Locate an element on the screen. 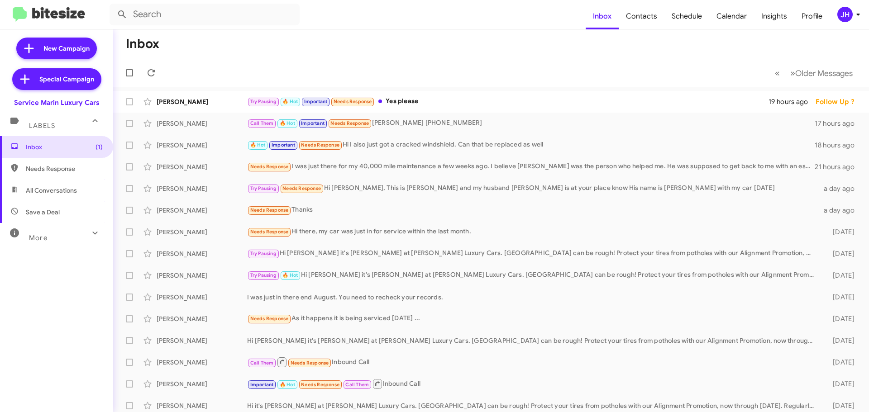 The image size is (869, 412). a: Contacts is located at coordinates (641, 16).